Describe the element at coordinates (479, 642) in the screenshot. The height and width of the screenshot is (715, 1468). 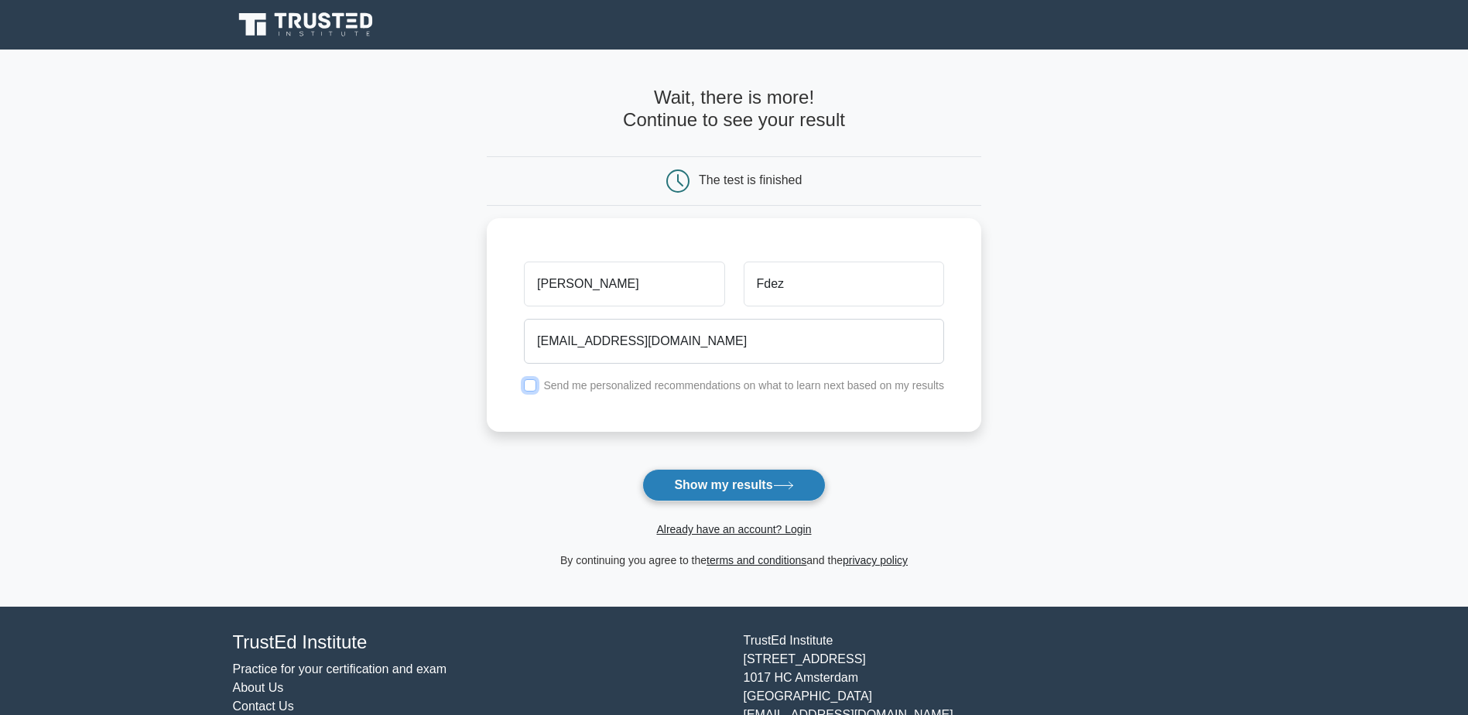
I see `h4: TrustEd Institute` at that location.